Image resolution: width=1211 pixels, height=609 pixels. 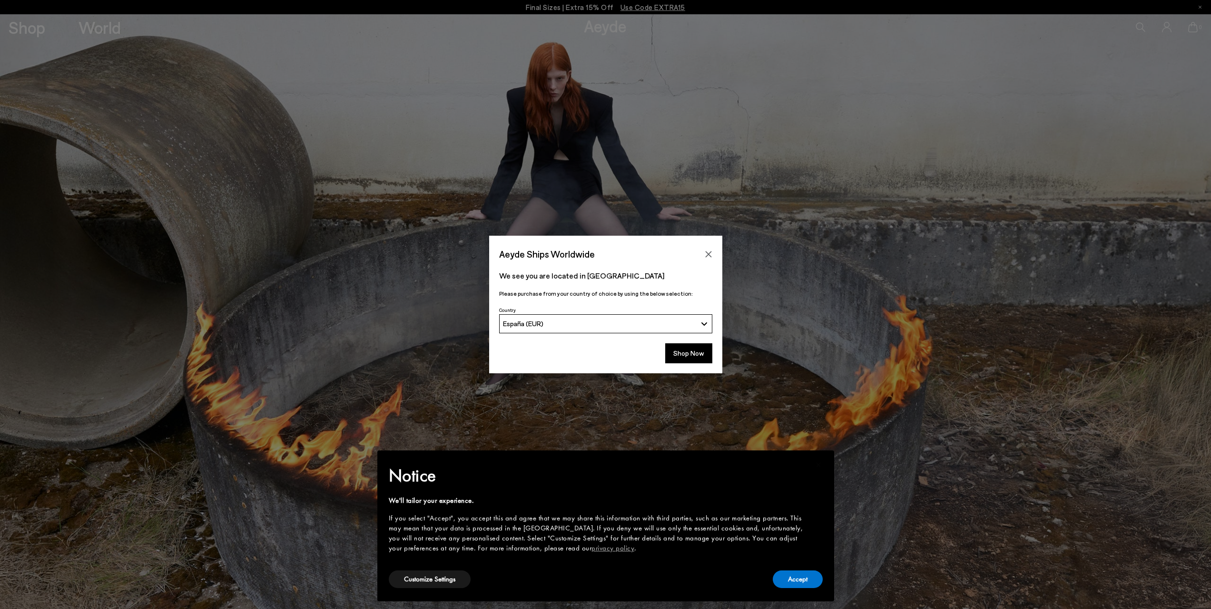 What do you see at coordinates (689, 353) in the screenshot?
I see `button: Shop Now` at bounding box center [689, 353].